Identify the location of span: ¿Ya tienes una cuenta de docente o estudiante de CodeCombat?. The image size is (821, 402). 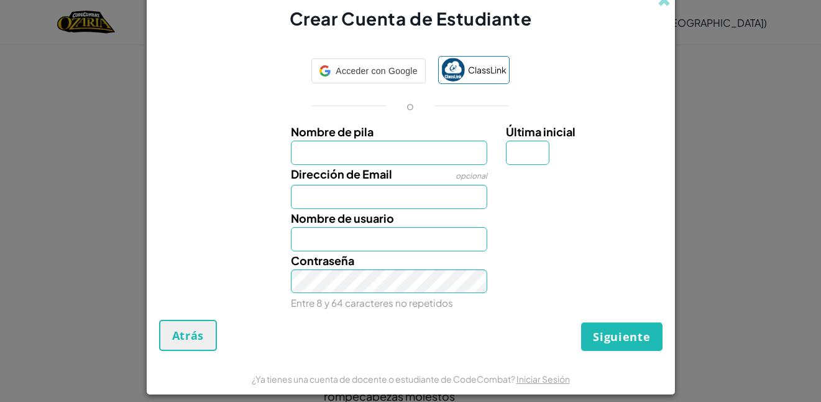
(384, 379).